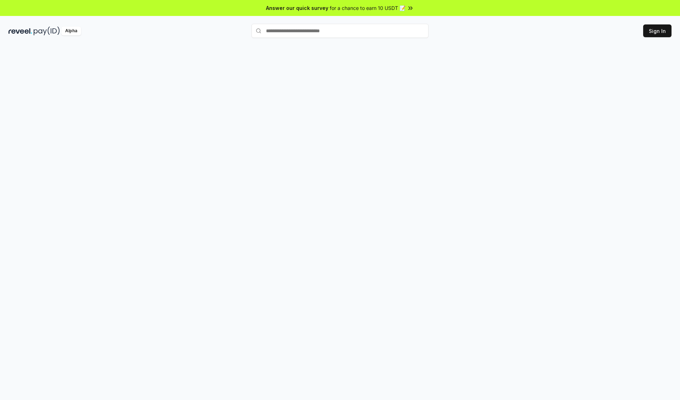 The image size is (680, 400). What do you see at coordinates (657, 31) in the screenshot?
I see `button: Sign In` at bounding box center [657, 31].